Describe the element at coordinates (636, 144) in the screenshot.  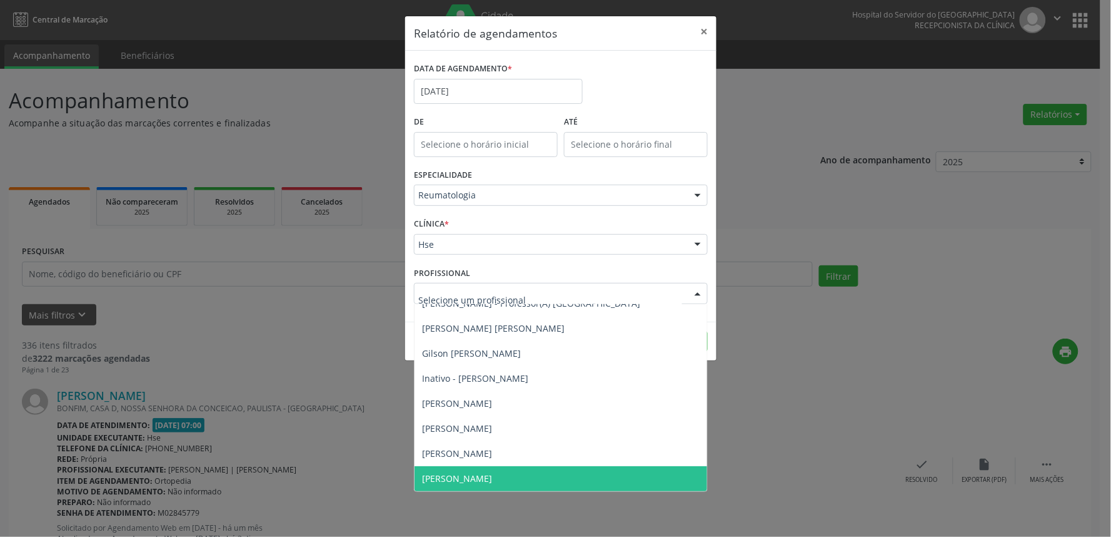
I see `input: Selecione o horário final` at that location.